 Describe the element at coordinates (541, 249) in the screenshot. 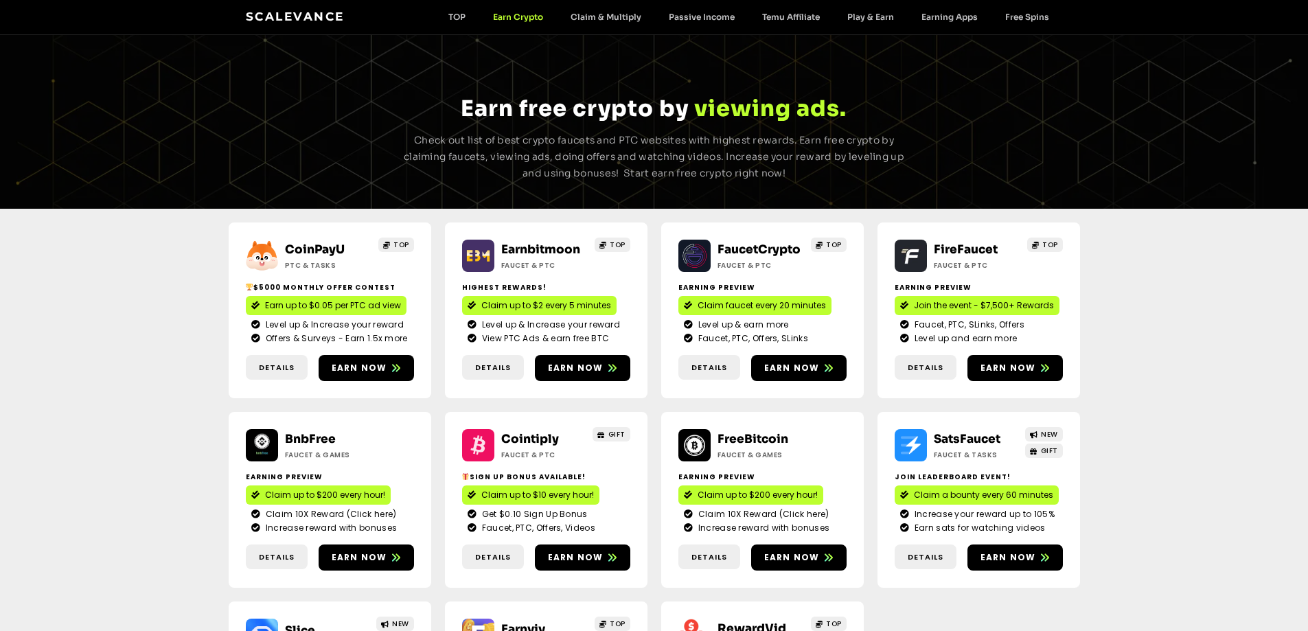

I see `a: Earnbitmoon` at that location.